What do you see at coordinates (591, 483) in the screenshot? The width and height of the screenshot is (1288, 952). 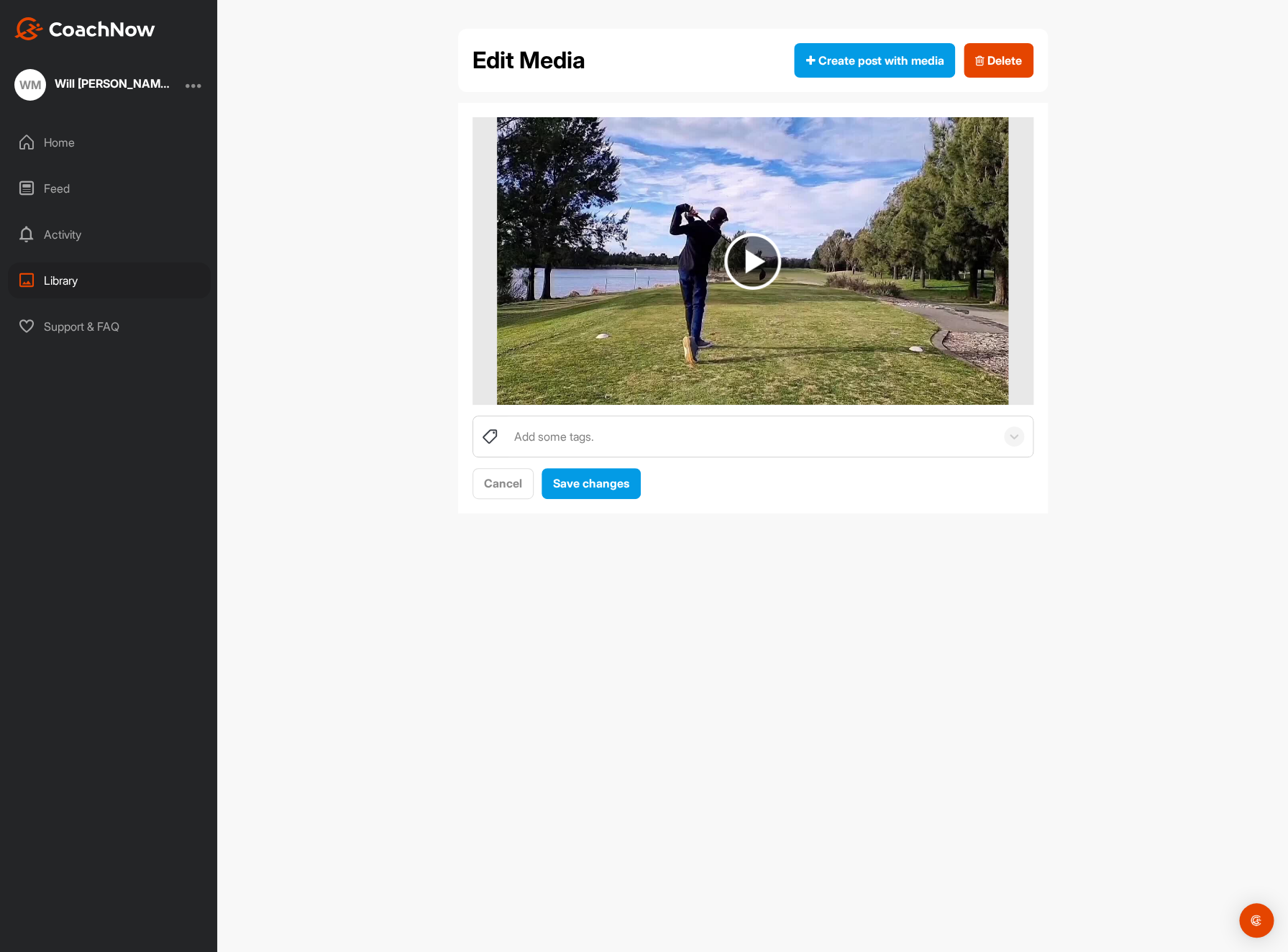 I see `button: Save changes` at bounding box center [591, 483].